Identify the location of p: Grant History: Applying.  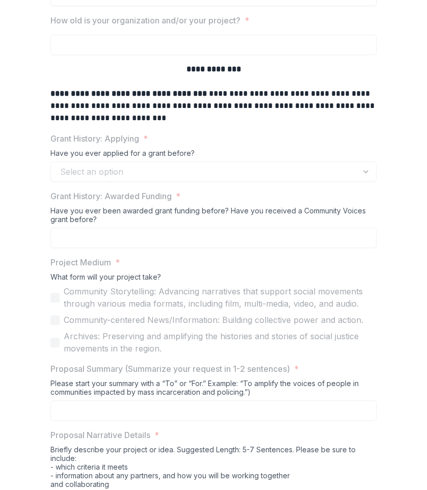
(95, 139).